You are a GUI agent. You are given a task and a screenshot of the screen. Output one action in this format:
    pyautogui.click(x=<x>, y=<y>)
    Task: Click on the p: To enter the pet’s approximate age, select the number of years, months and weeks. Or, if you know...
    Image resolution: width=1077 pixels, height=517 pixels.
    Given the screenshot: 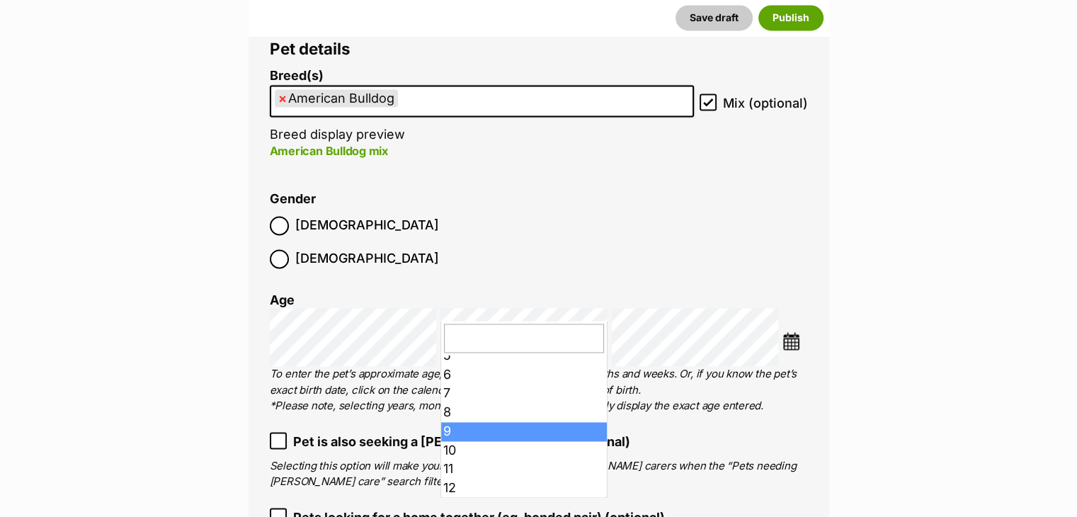 What is the action you would take?
    pyautogui.click(x=539, y=390)
    